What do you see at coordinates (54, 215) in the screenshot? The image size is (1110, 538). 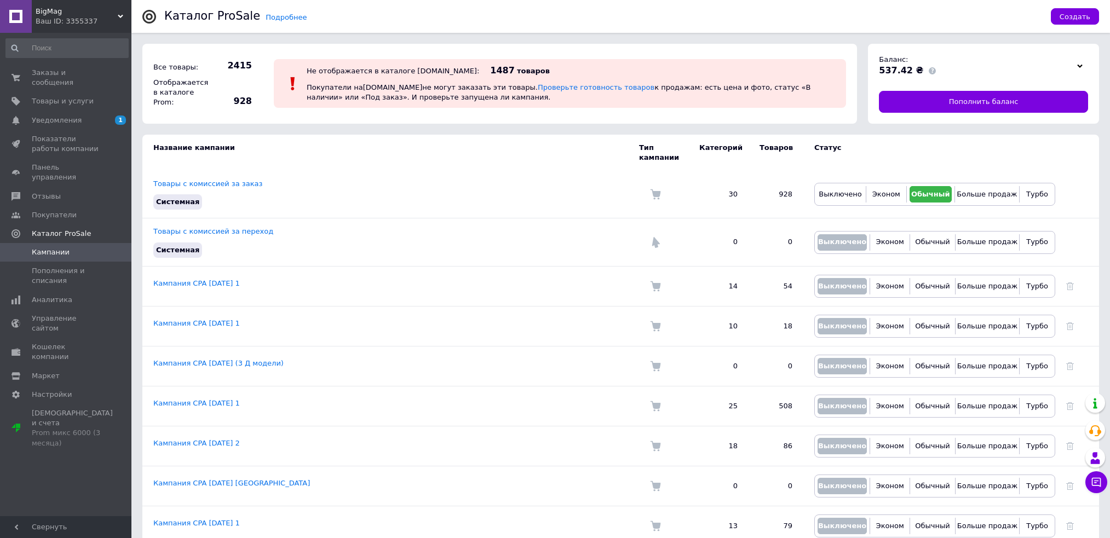 I see `span: Покупатели` at bounding box center [54, 215].